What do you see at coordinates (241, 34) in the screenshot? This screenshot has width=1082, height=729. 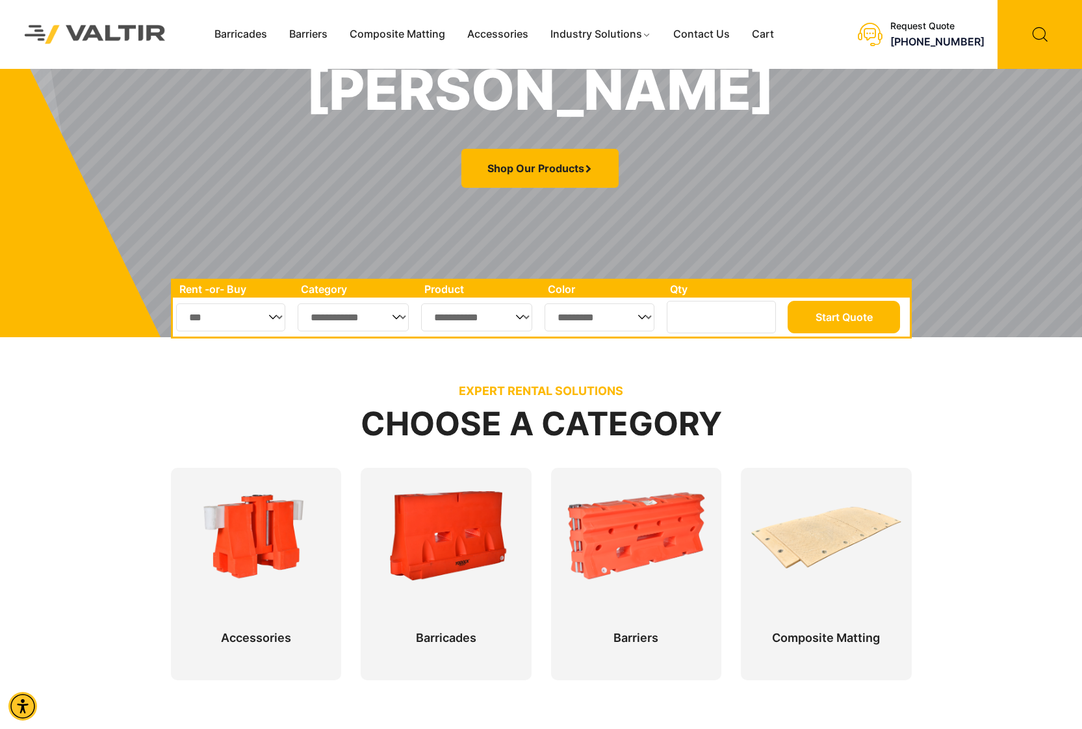 I see `a: Barricades` at bounding box center [241, 34].